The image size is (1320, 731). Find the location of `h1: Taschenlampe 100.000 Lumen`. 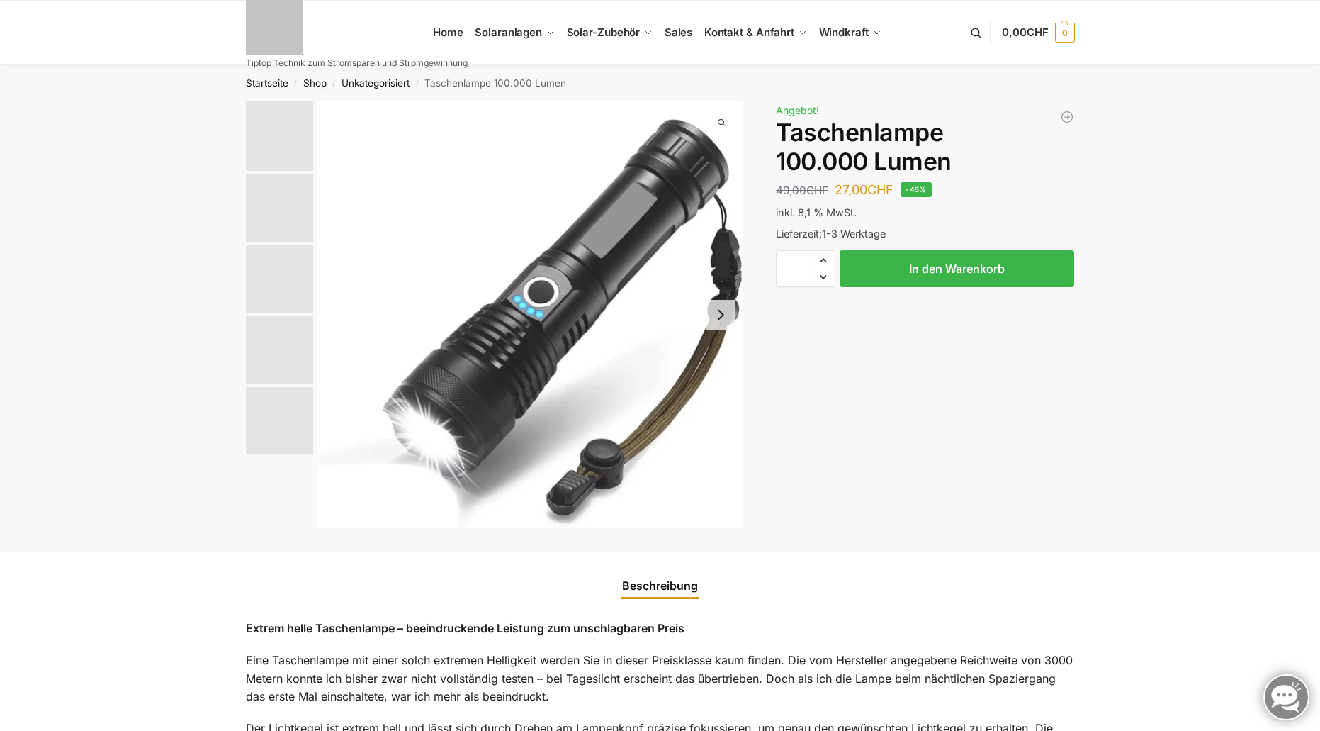

h1: Taschenlampe 100.000 Lumen is located at coordinates (925, 147).